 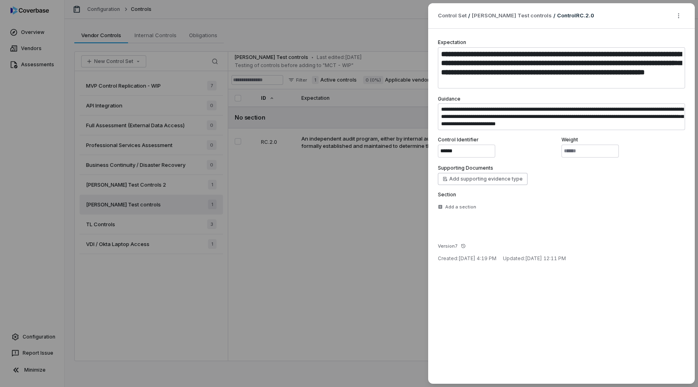 What do you see at coordinates (482, 179) in the screenshot?
I see `button: Add supporting evidence type` at bounding box center [482, 179].